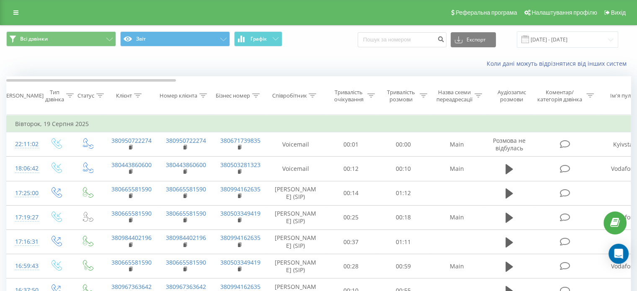 The image size is (637, 291). I want to click on a: Коли дані можуть відрізнятися вiд інших систем, so click(559, 63).